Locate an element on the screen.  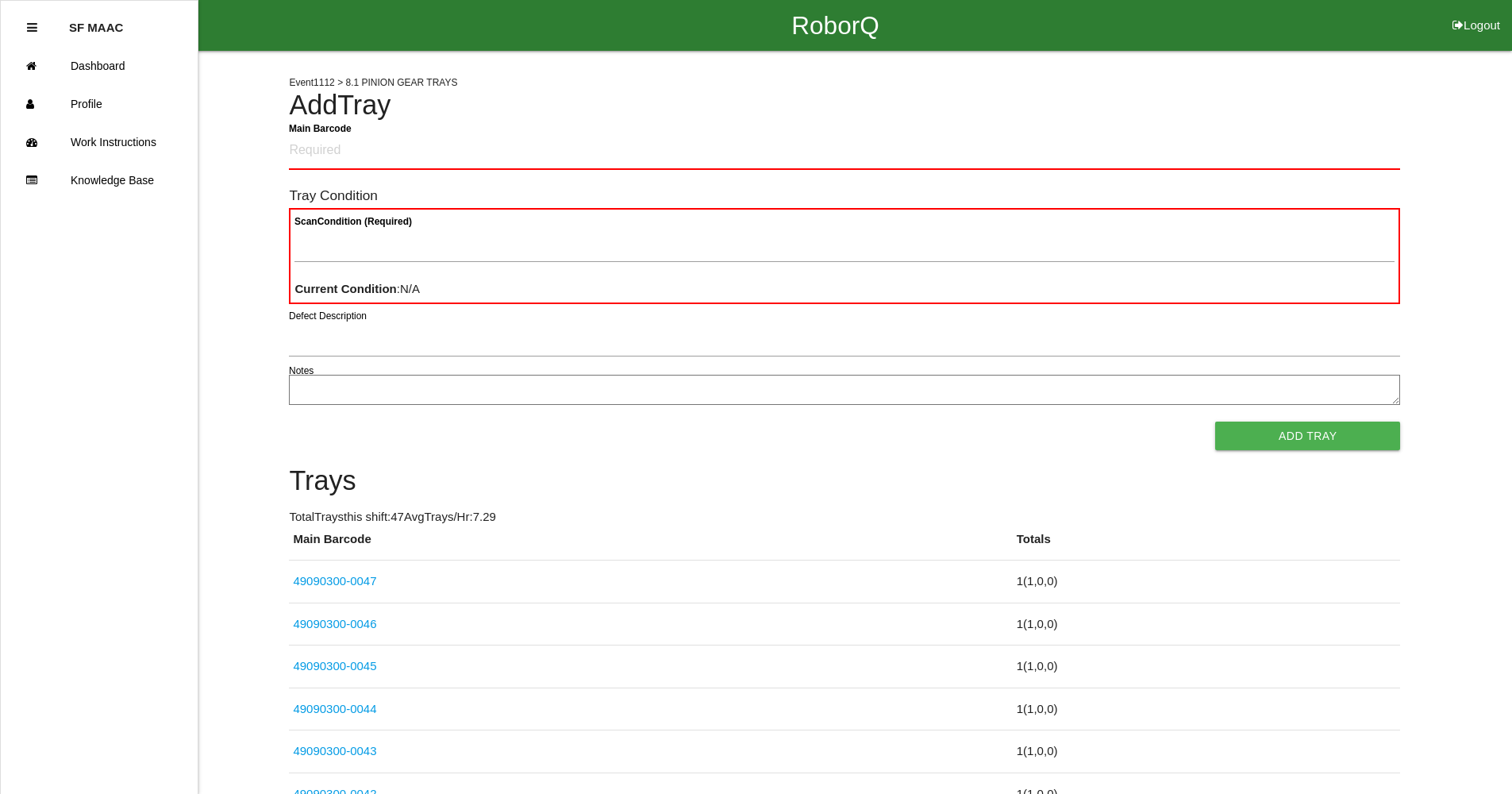
span: : N/A is located at coordinates (357, 288).